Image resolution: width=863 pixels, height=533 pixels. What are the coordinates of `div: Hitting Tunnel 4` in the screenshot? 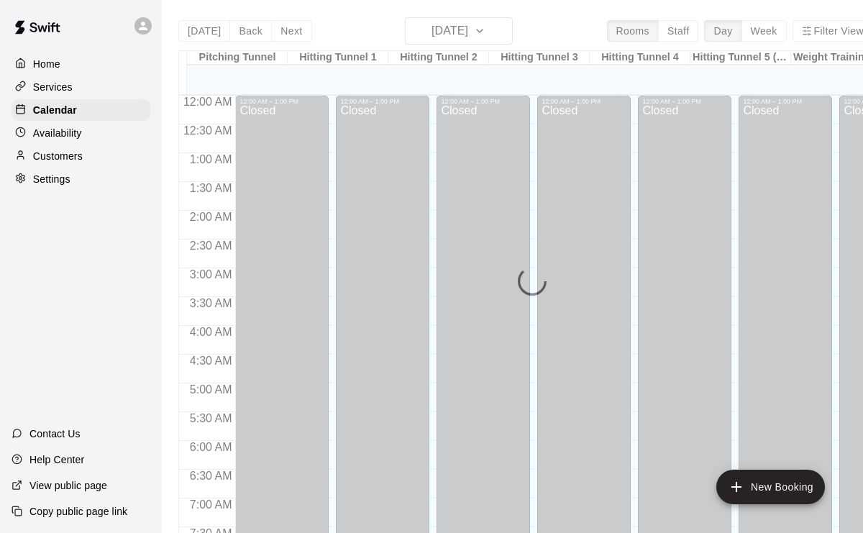 It's located at (640, 58).